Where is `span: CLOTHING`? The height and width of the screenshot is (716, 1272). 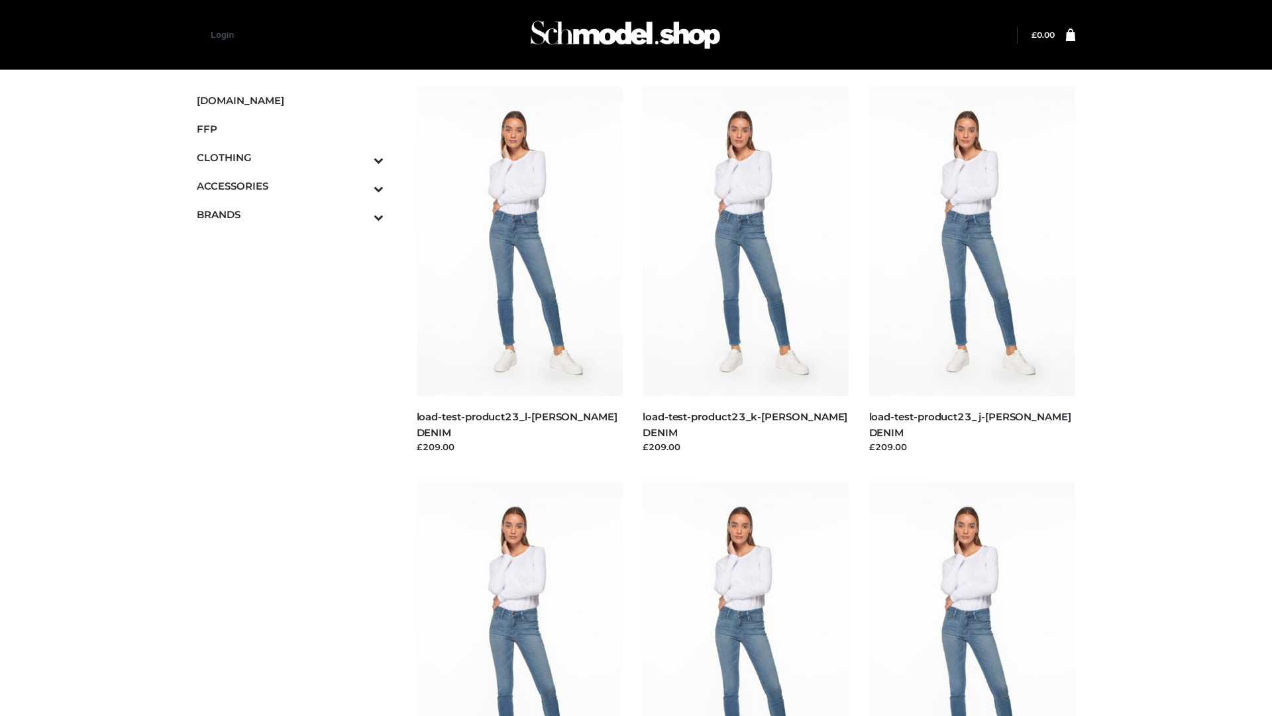 span: CLOTHING is located at coordinates (290, 157).